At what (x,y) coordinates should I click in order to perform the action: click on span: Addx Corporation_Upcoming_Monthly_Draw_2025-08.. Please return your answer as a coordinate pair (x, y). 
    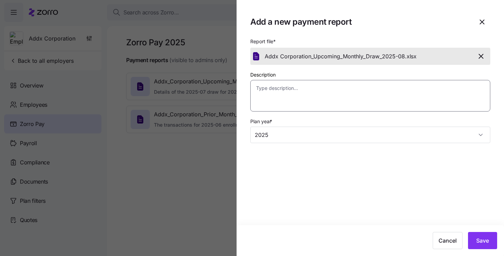
    Looking at the image, I should click on (336, 56).